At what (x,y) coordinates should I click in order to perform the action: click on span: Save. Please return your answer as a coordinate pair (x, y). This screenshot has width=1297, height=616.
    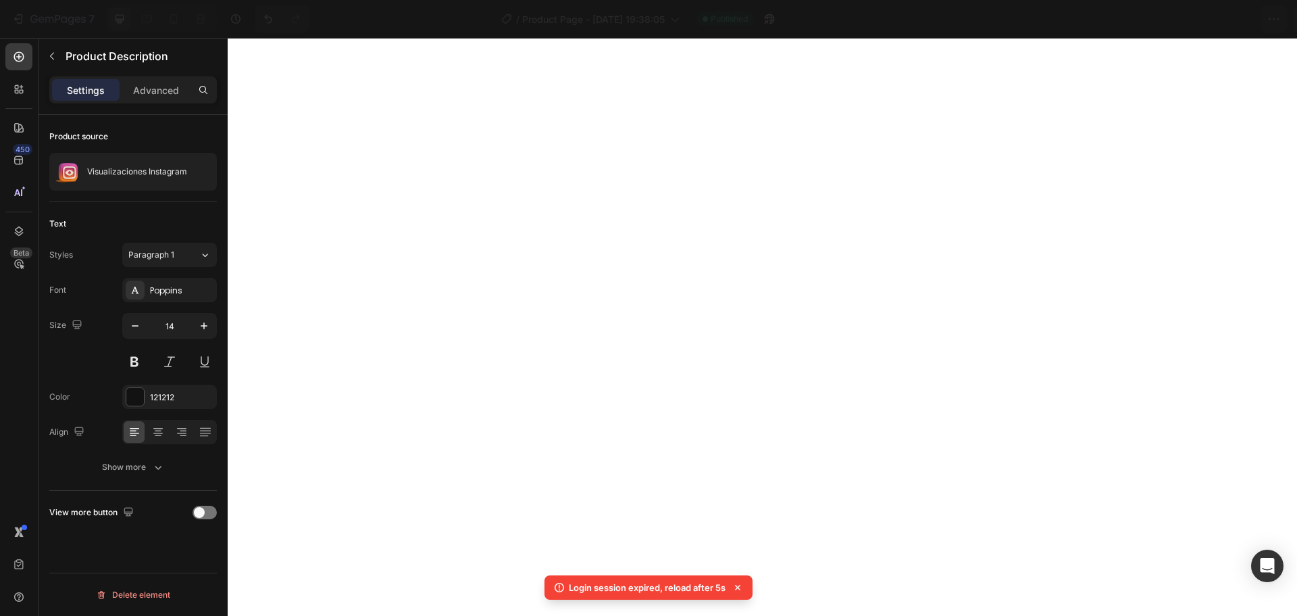
    Looking at the image, I should click on (1180, 19).